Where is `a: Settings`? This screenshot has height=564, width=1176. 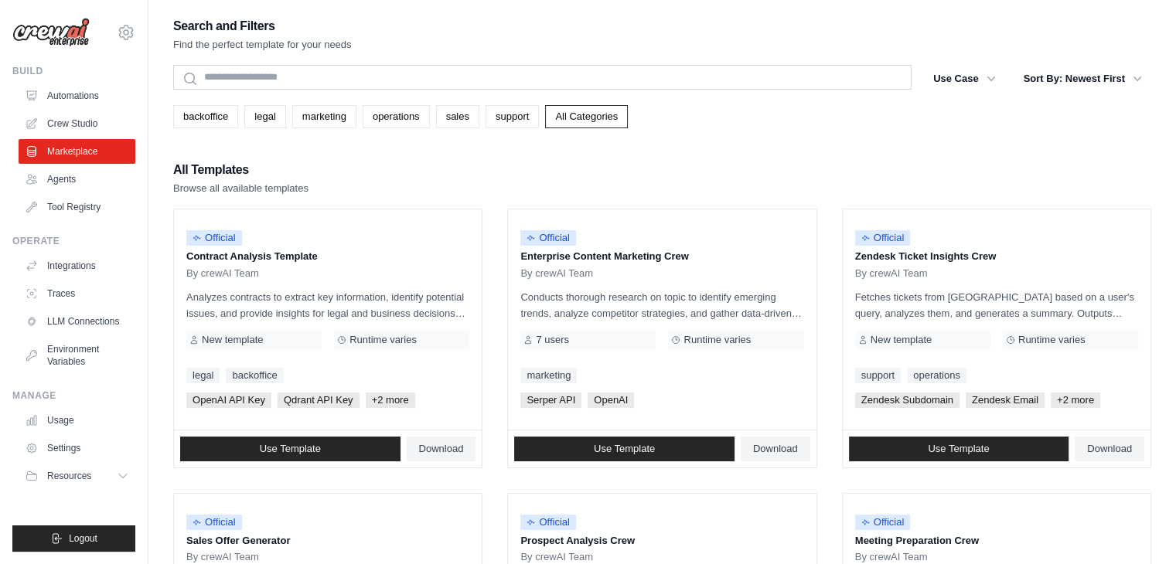 a: Settings is located at coordinates (77, 448).